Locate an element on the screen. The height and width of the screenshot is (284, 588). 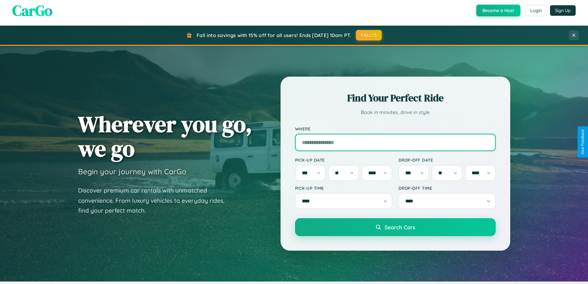
label: Pick-up Date is located at coordinates (343, 160).